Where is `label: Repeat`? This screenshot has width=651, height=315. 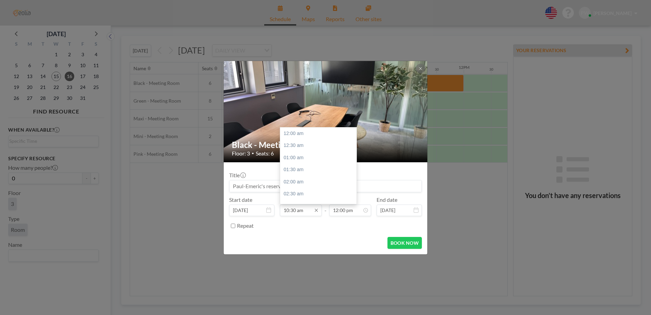
label: Repeat is located at coordinates (245, 226).